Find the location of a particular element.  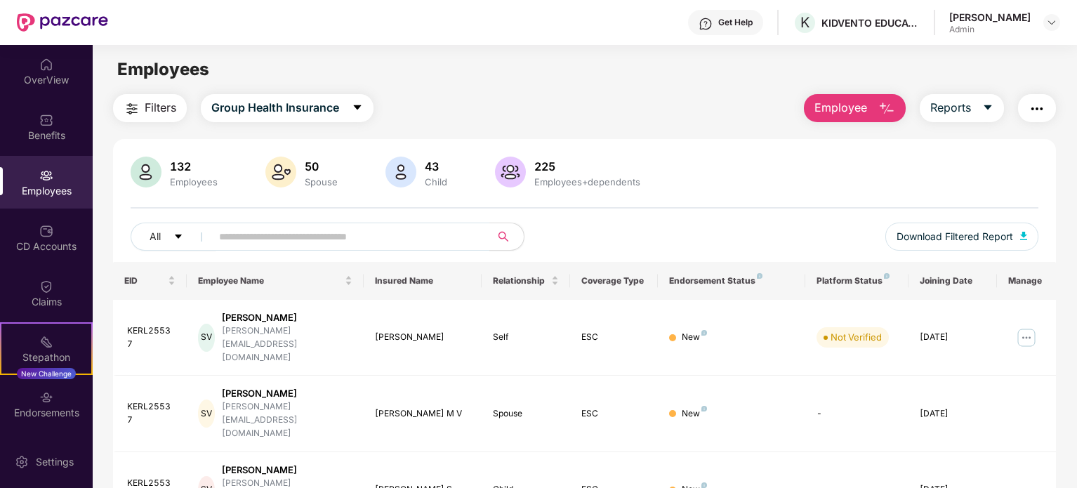

div: Platform Status is located at coordinates (856, 281).